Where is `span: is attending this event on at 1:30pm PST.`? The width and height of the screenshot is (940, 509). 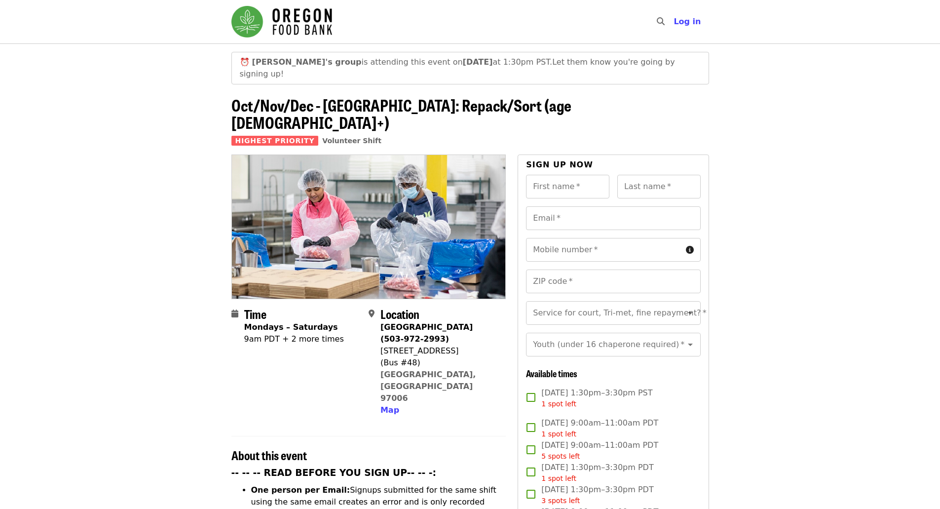 span: is attending this event on at 1:30pm PST. is located at coordinates (402, 62).